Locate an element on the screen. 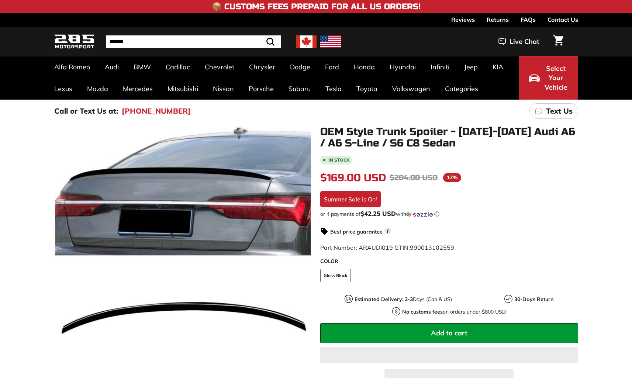 The width and height of the screenshot is (632, 380). a: Subaru is located at coordinates (300, 89).